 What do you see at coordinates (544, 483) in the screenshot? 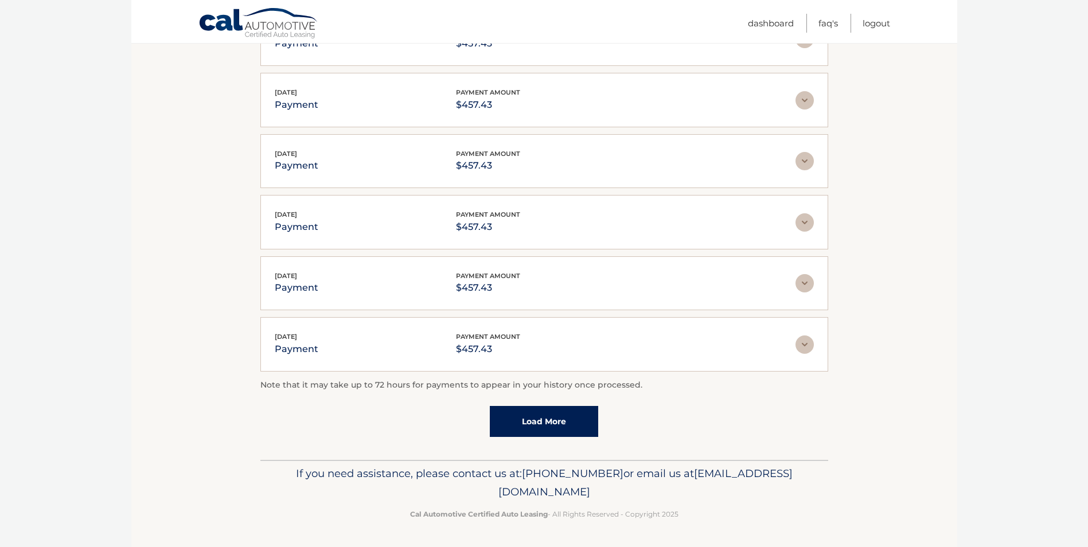
I see `p: If you need assistance, please contact us at: or email us at` at bounding box center [544, 483].